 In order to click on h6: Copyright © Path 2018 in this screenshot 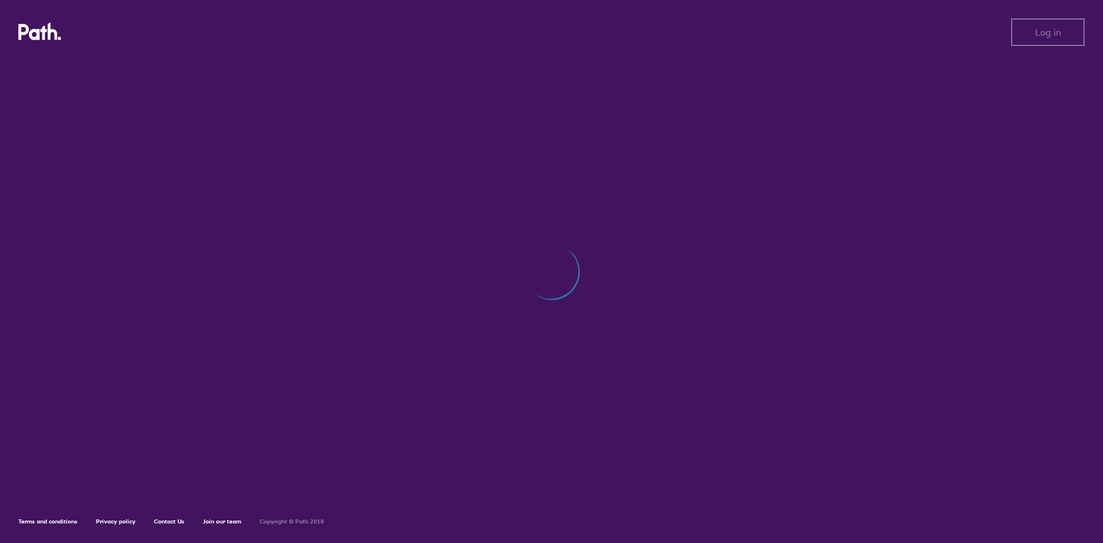, I will do `click(292, 521)`.